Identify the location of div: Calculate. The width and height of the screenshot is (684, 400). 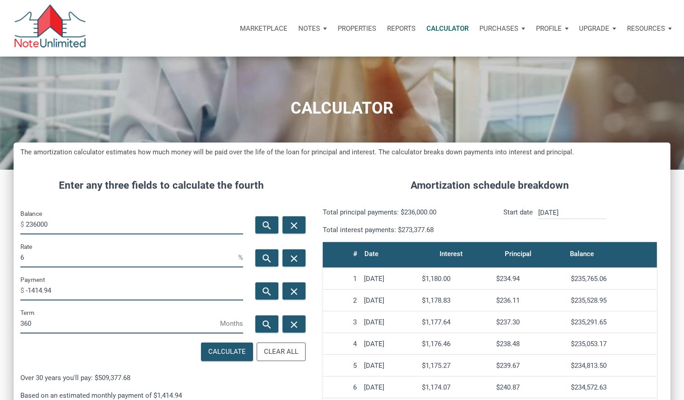
(227, 352).